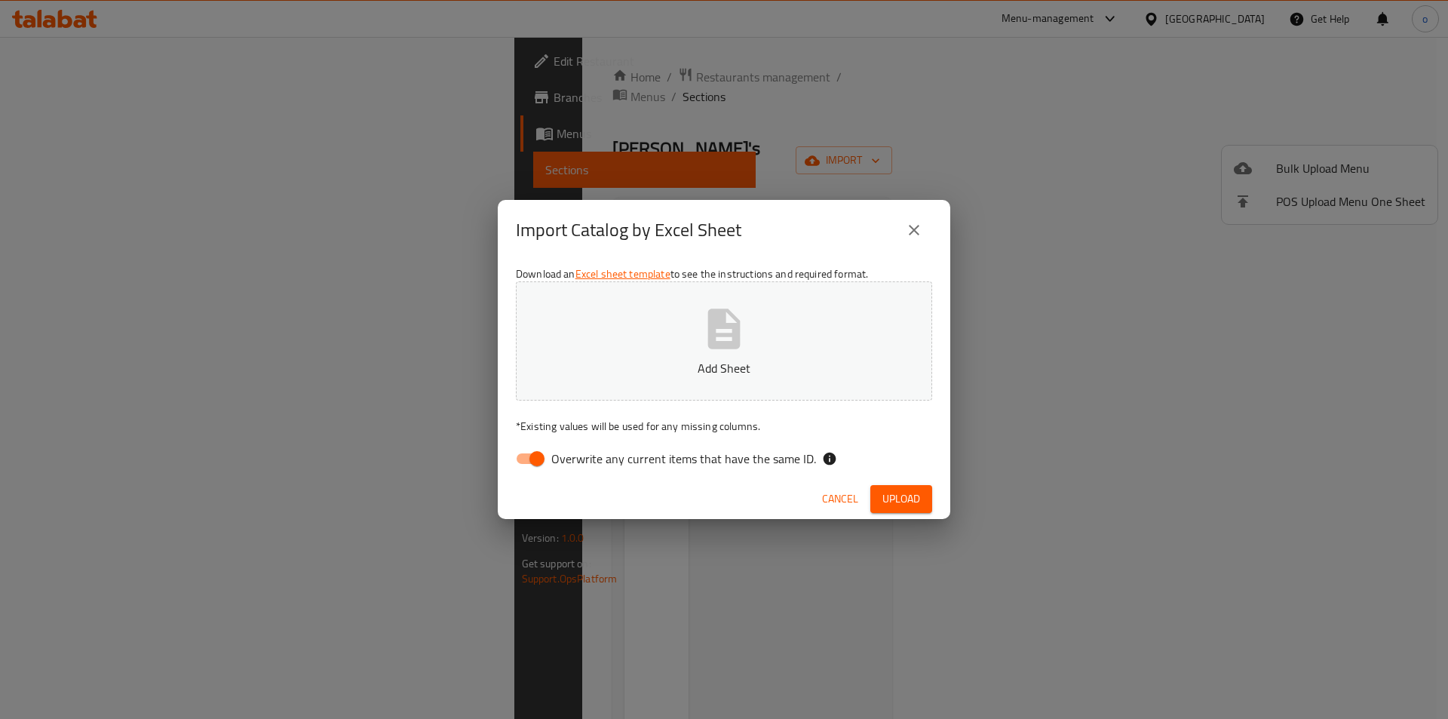 This screenshot has height=719, width=1448. I want to click on p: Existing values will be used for any missing columns., so click(724, 426).